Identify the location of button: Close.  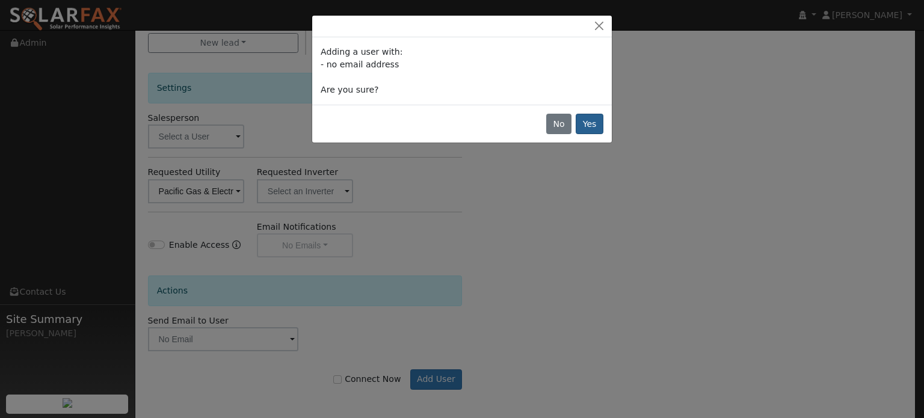
(599, 26).